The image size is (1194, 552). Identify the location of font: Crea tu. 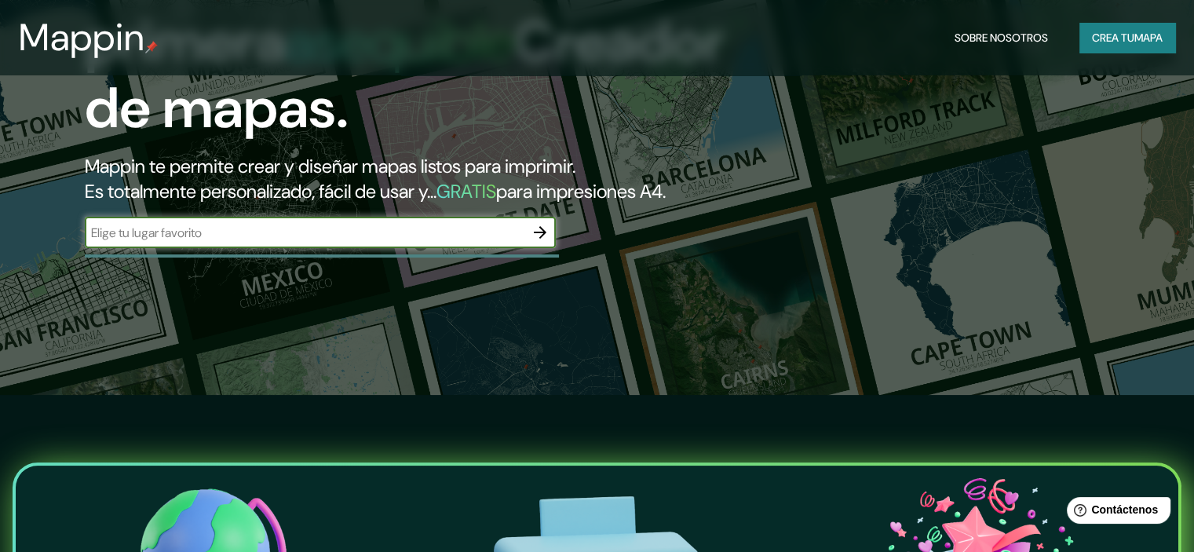
(1113, 38).